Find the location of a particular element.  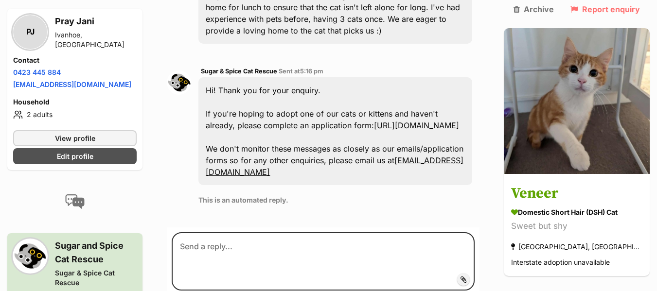

div: Sugar & Spice Cat Rescue is located at coordinates (96, 278).